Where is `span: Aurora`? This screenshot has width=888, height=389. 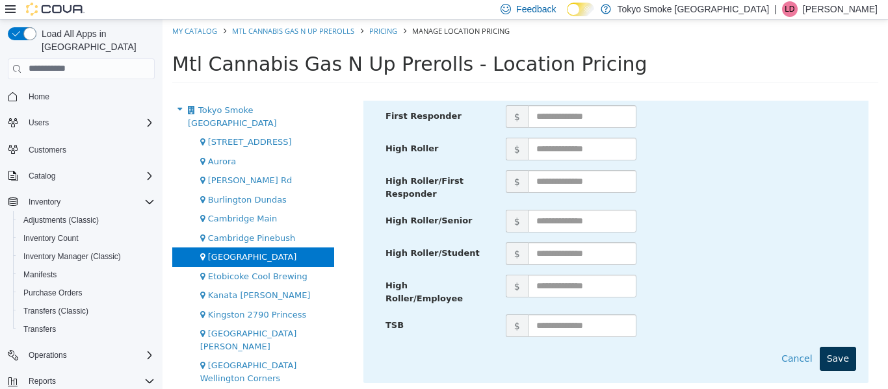 span: Aurora is located at coordinates (59, 142).